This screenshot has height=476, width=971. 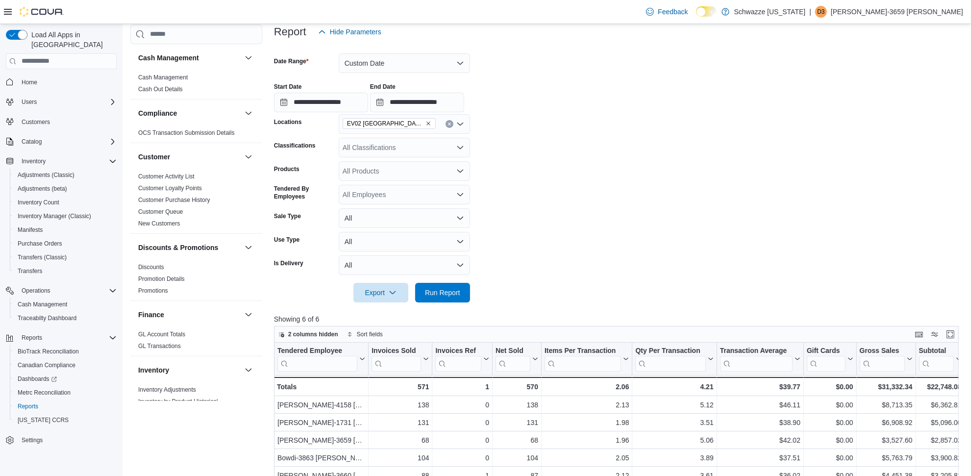 What do you see at coordinates (381, 293) in the screenshot?
I see `span: Export` at bounding box center [381, 293].